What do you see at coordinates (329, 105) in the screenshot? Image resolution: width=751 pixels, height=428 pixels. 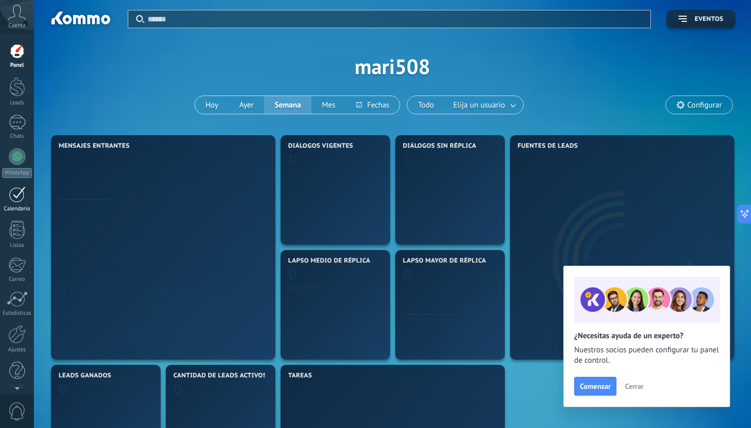 I see `button: Mes` at bounding box center [329, 105].